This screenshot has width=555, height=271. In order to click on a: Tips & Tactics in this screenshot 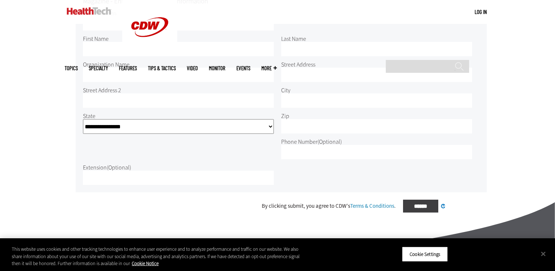, I will do `click(162, 68)`.